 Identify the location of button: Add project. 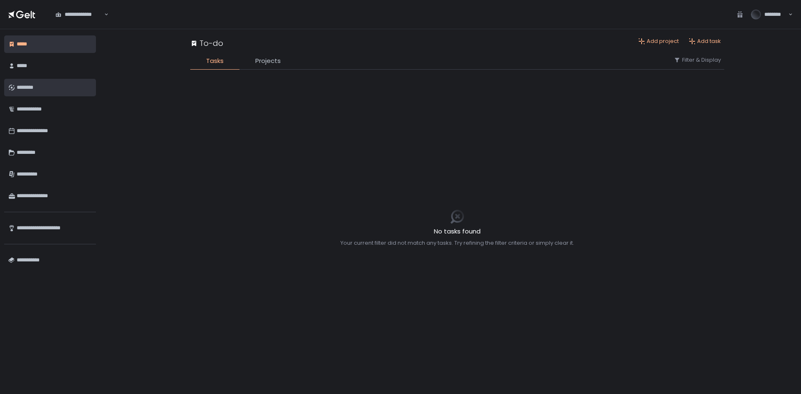
(659, 41).